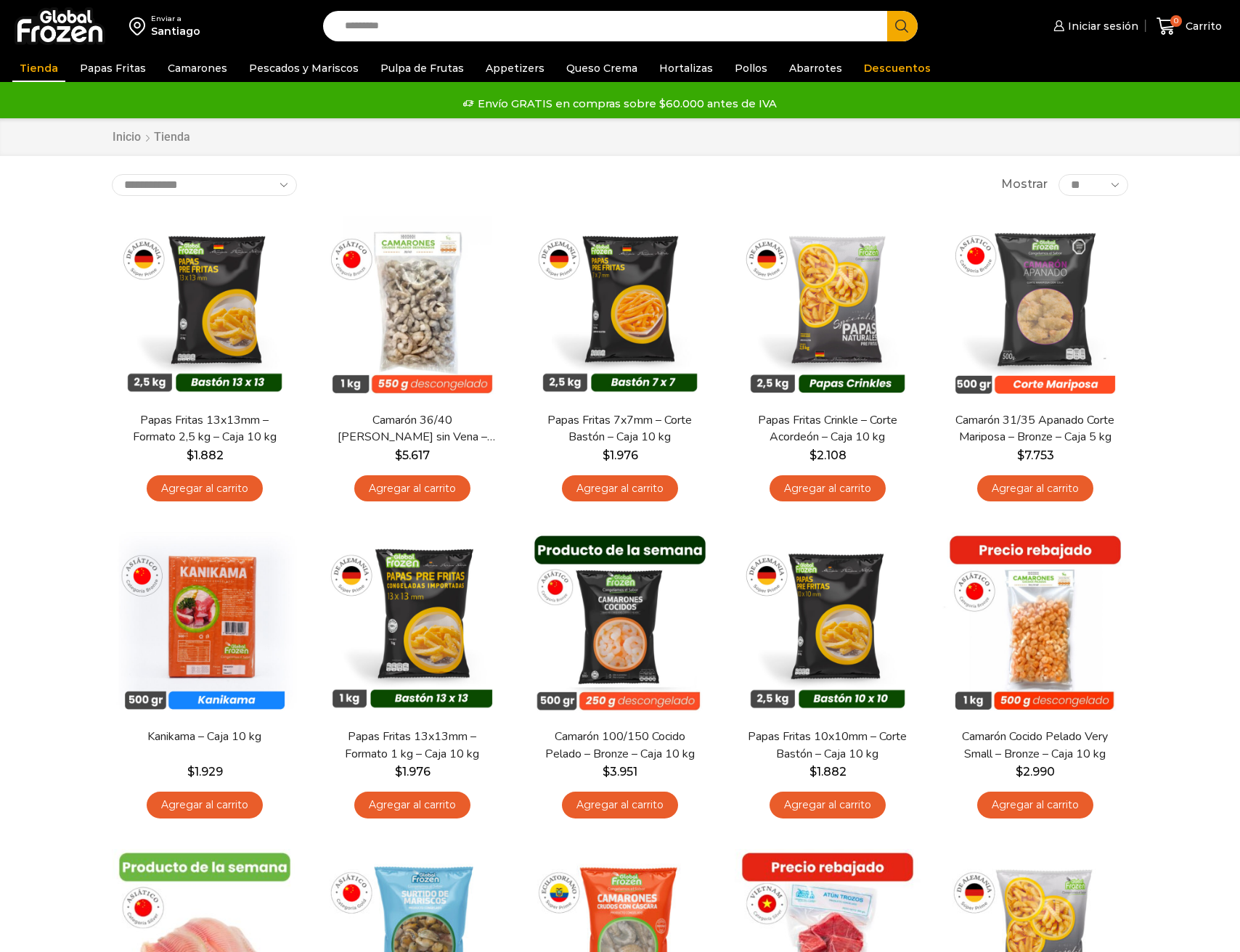 This screenshot has width=1240, height=952. What do you see at coordinates (204, 737) in the screenshot?
I see `a: Kanikama – Caja 10 kg` at bounding box center [204, 737].